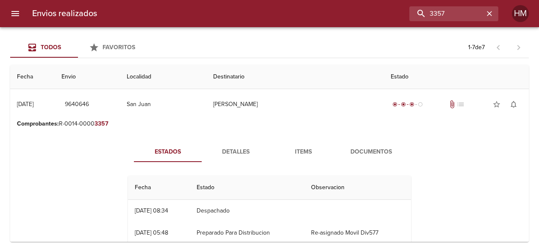 This screenshot has width=539, height=252. I want to click on b: Comprobantes :, so click(38, 123).